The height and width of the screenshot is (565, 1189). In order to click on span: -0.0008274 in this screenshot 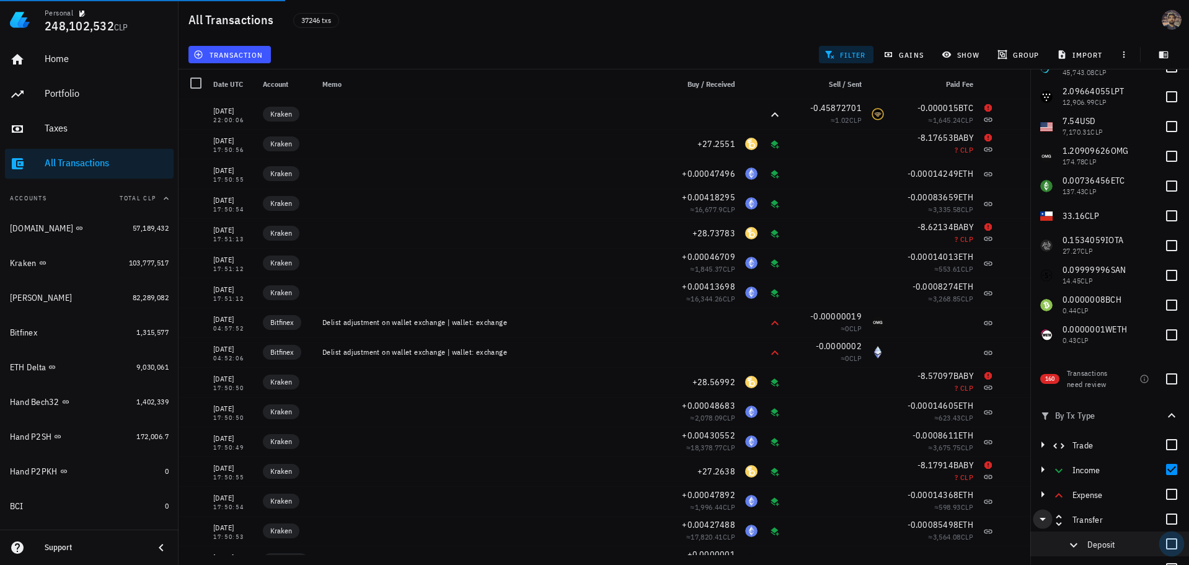, I will do `click(935, 286)`.